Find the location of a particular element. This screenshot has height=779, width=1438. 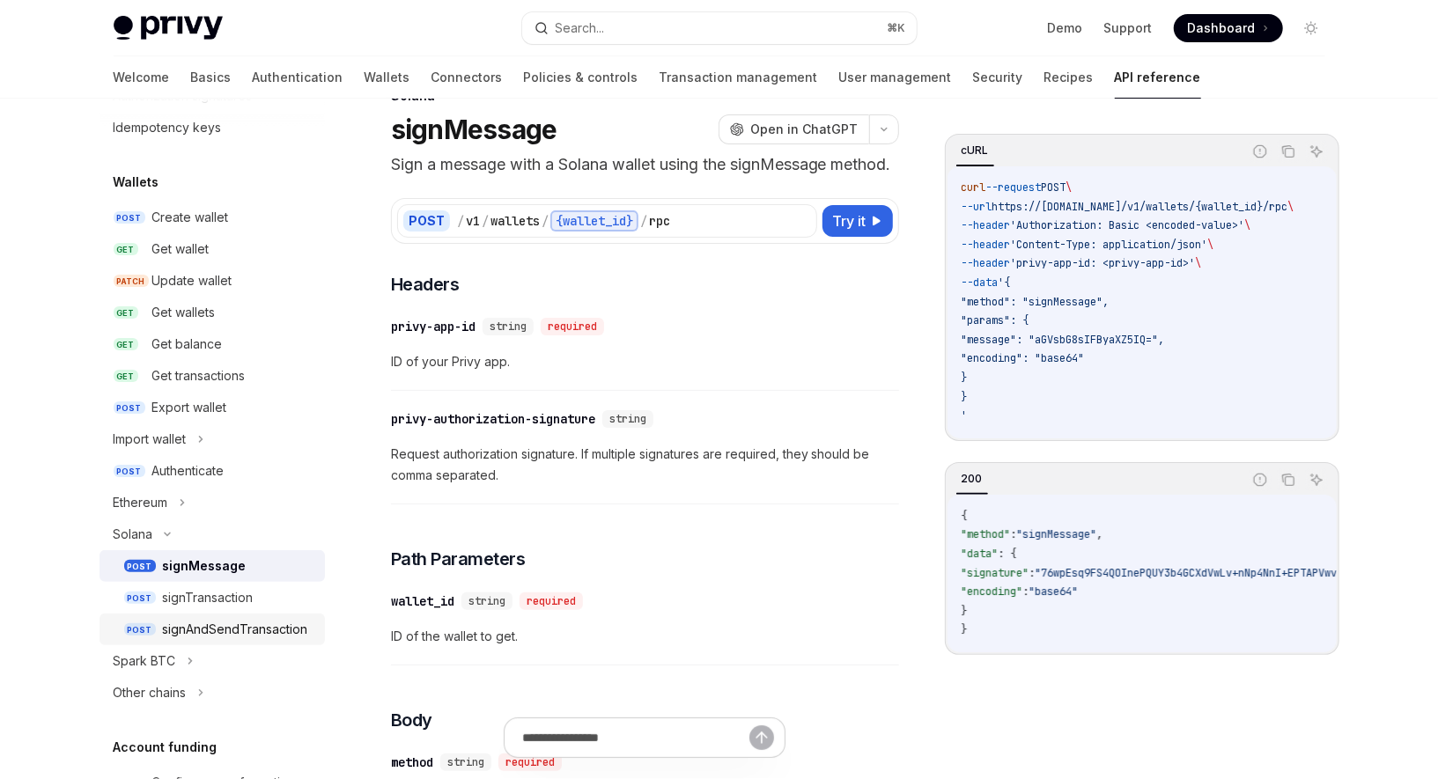

a: POSTsignMessage is located at coordinates (212, 566).